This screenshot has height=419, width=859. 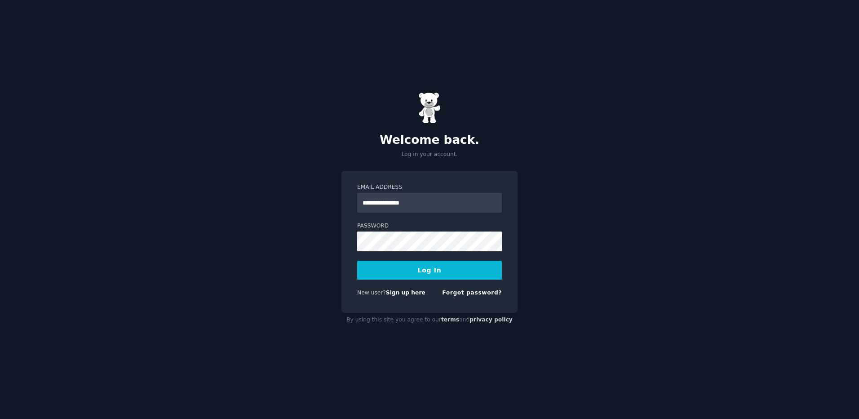 I want to click on div: By using this site you agree to our and, so click(x=429, y=320).